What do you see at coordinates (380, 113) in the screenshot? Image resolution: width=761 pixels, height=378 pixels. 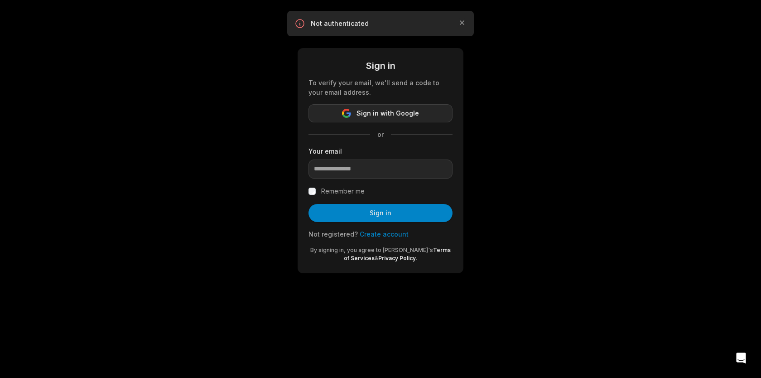 I see `button: Sign in with Google` at bounding box center [380, 113].